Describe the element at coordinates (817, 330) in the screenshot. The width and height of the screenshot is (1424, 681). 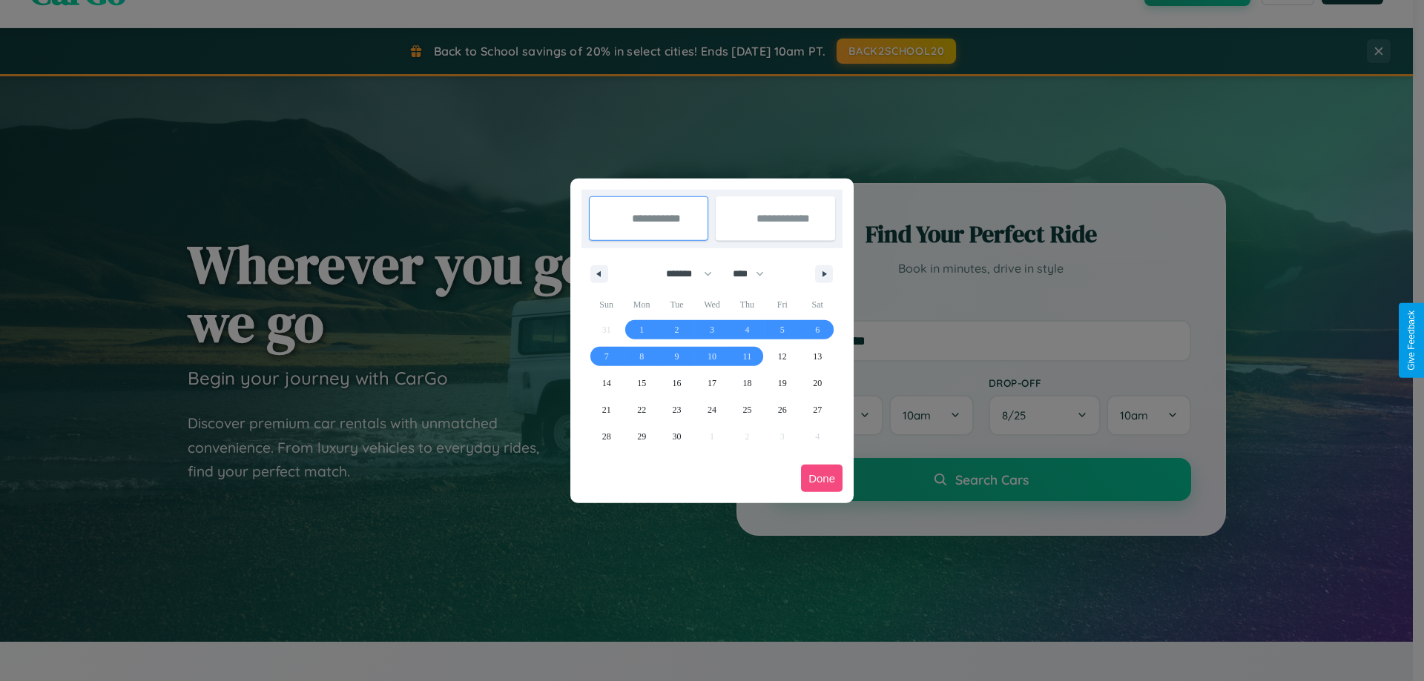
I see `span: 6` at that location.